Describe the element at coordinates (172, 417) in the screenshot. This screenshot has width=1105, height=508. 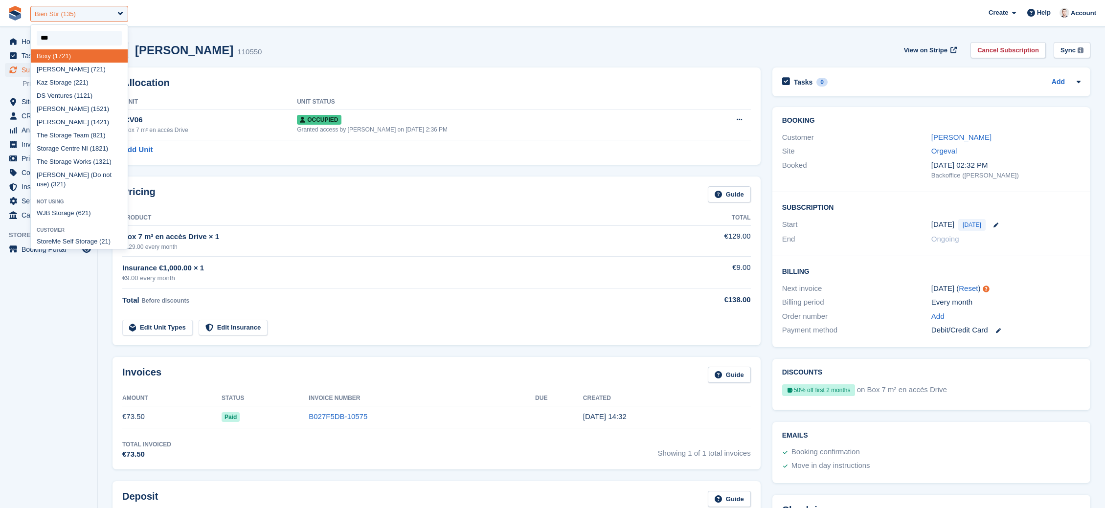
I see `td: €73.50` at that location.